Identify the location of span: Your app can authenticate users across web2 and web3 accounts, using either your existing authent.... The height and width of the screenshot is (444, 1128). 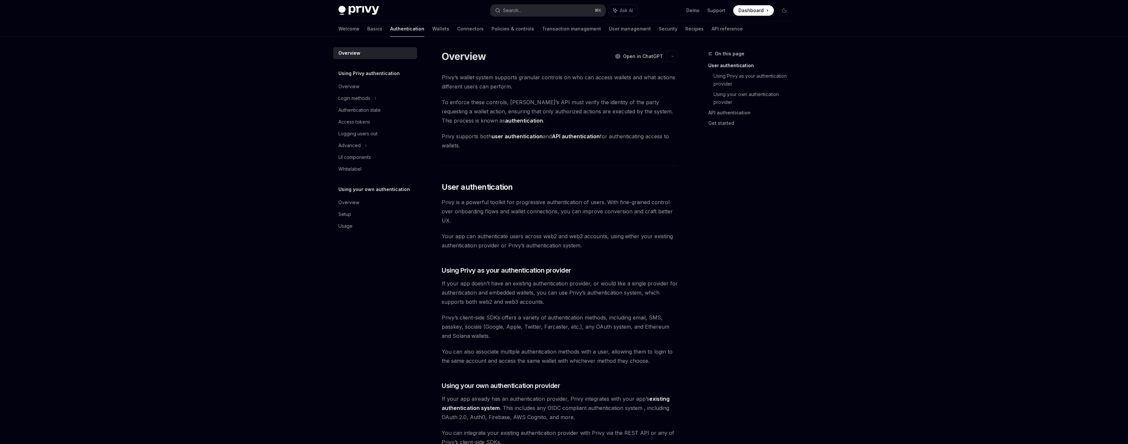
(560, 241).